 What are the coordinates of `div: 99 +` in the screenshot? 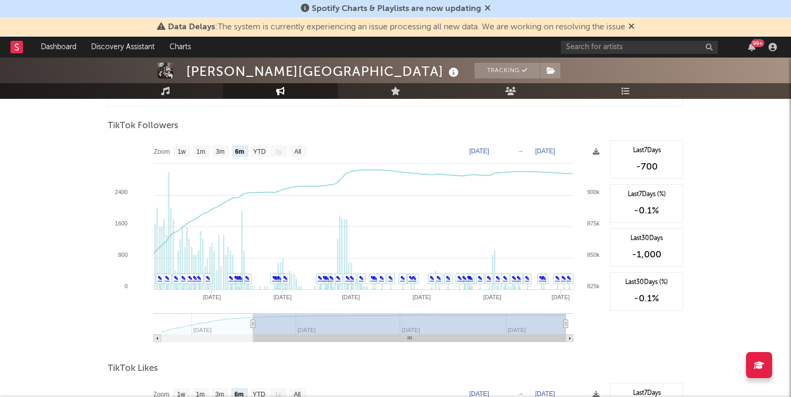 It's located at (758, 43).